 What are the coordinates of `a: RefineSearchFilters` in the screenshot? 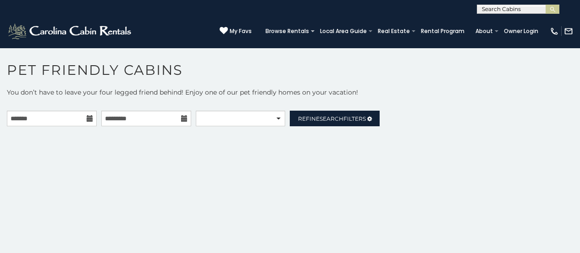 It's located at (335, 118).